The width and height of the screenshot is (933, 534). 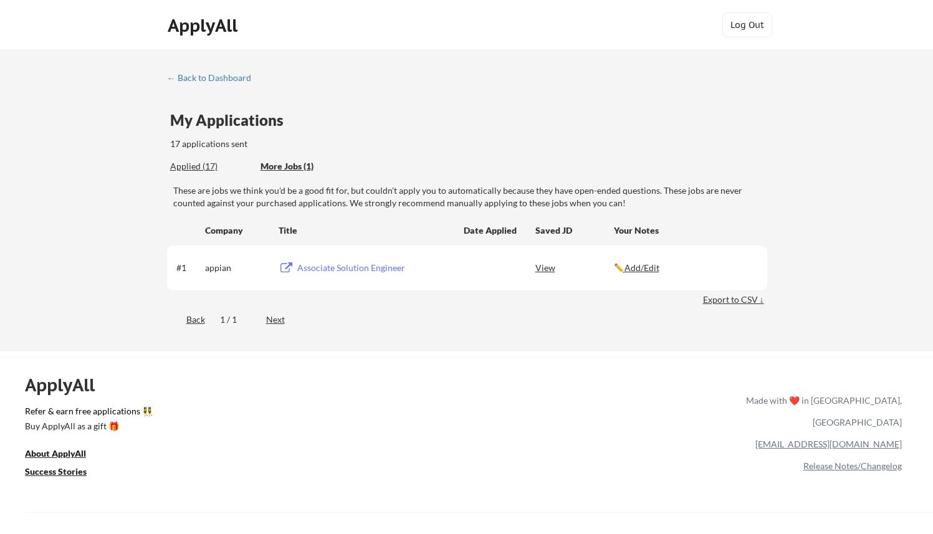 What do you see at coordinates (255, 413) in the screenshot?
I see `a: Refer & earn free applications 👯‍♀️` at bounding box center [255, 413].